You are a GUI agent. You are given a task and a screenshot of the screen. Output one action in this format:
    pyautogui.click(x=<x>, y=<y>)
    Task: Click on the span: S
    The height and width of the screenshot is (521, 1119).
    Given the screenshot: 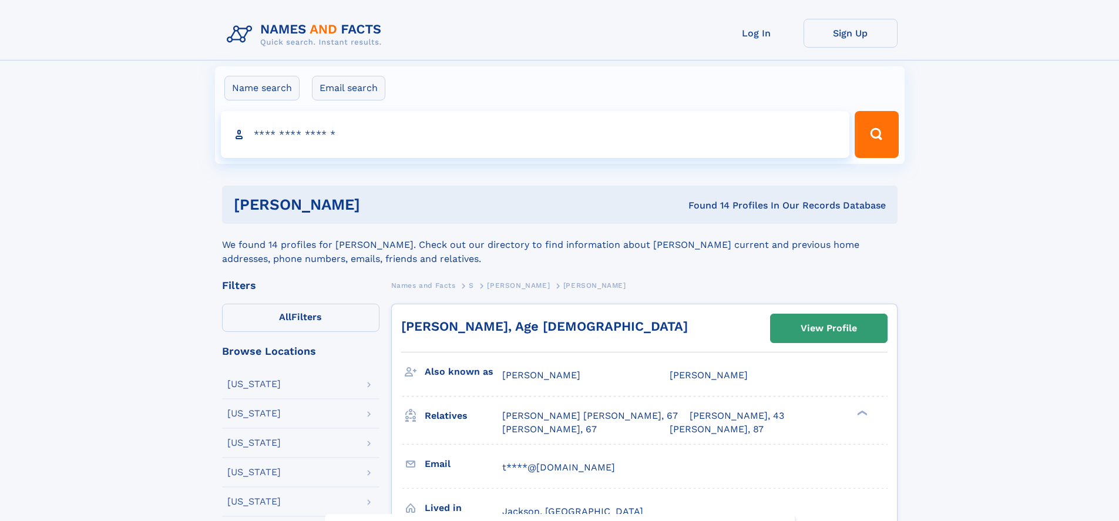 What is the action you would take?
    pyautogui.click(x=471, y=285)
    